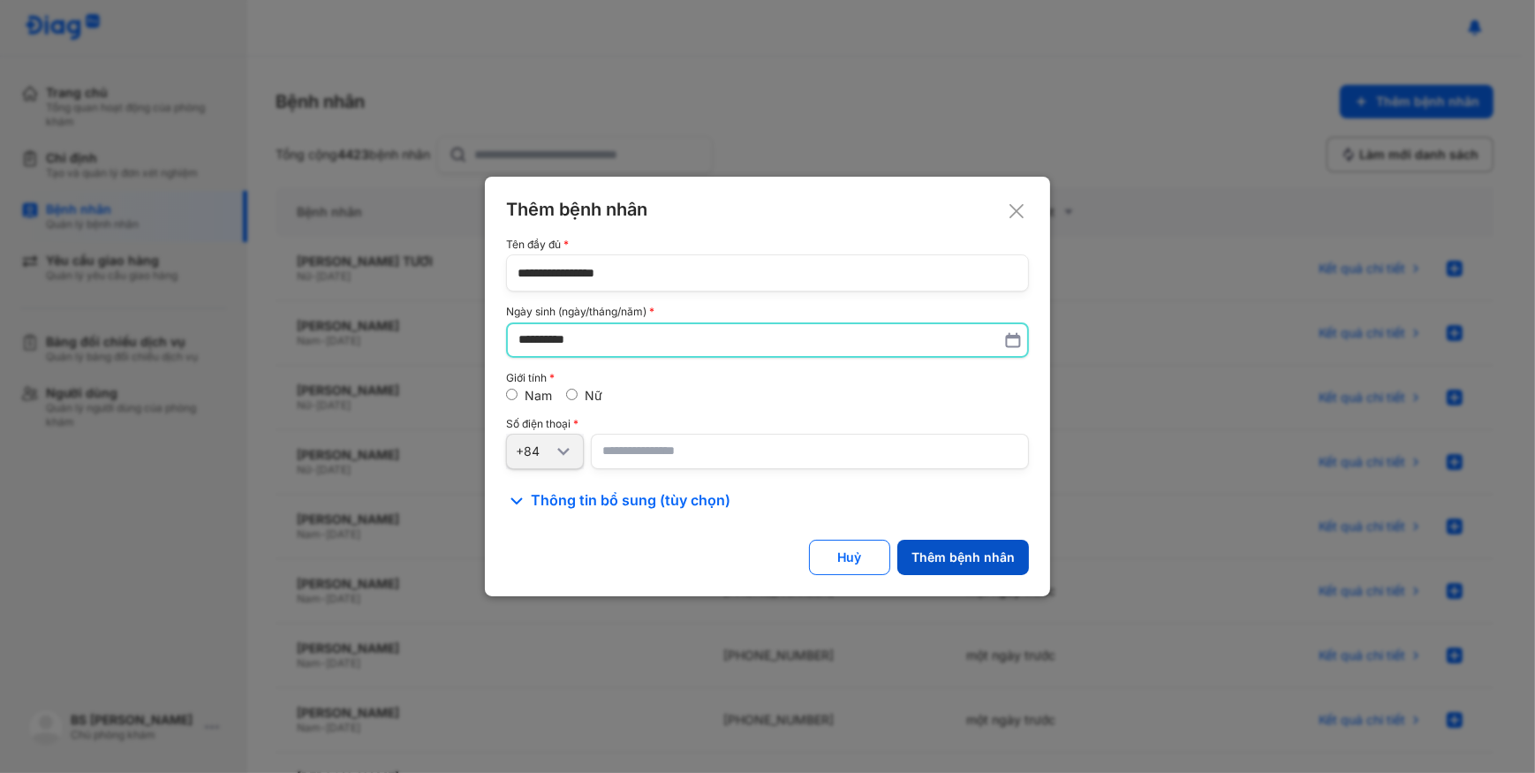 Image resolution: width=1535 pixels, height=773 pixels. I want to click on div: Ngày sinh (ngày/tháng/năm), so click(767, 312).